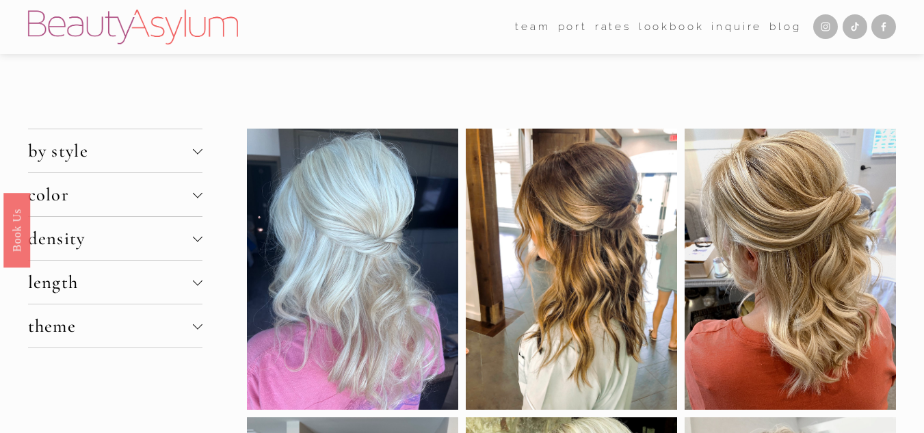 The height and width of the screenshot is (433, 924). Describe the element at coordinates (855, 27) in the screenshot. I see `a: TikTok` at that location.